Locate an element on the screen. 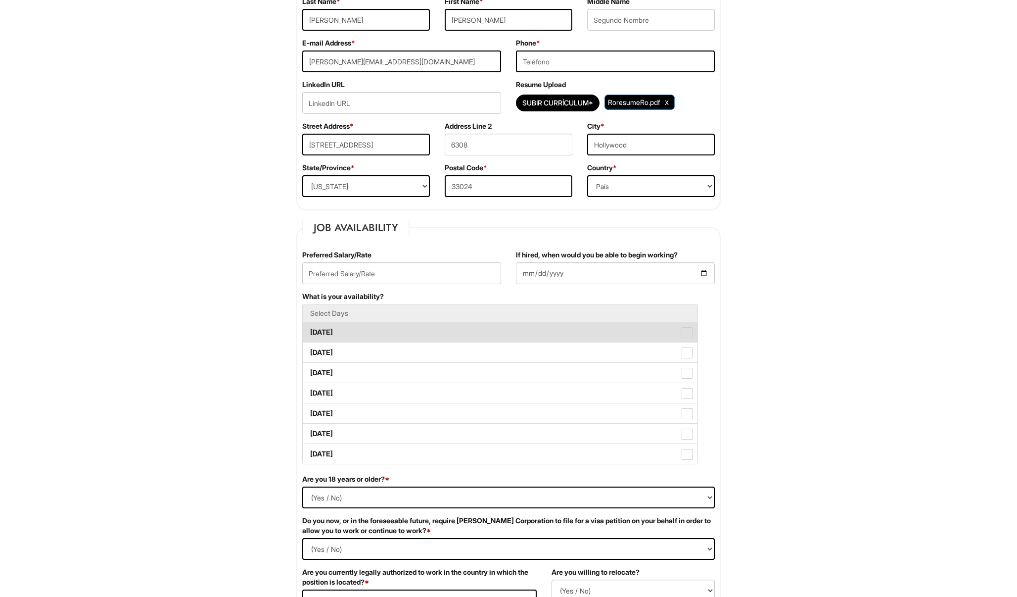 The width and height of the screenshot is (1017, 597). select: State/Province is located at coordinates (366, 186).